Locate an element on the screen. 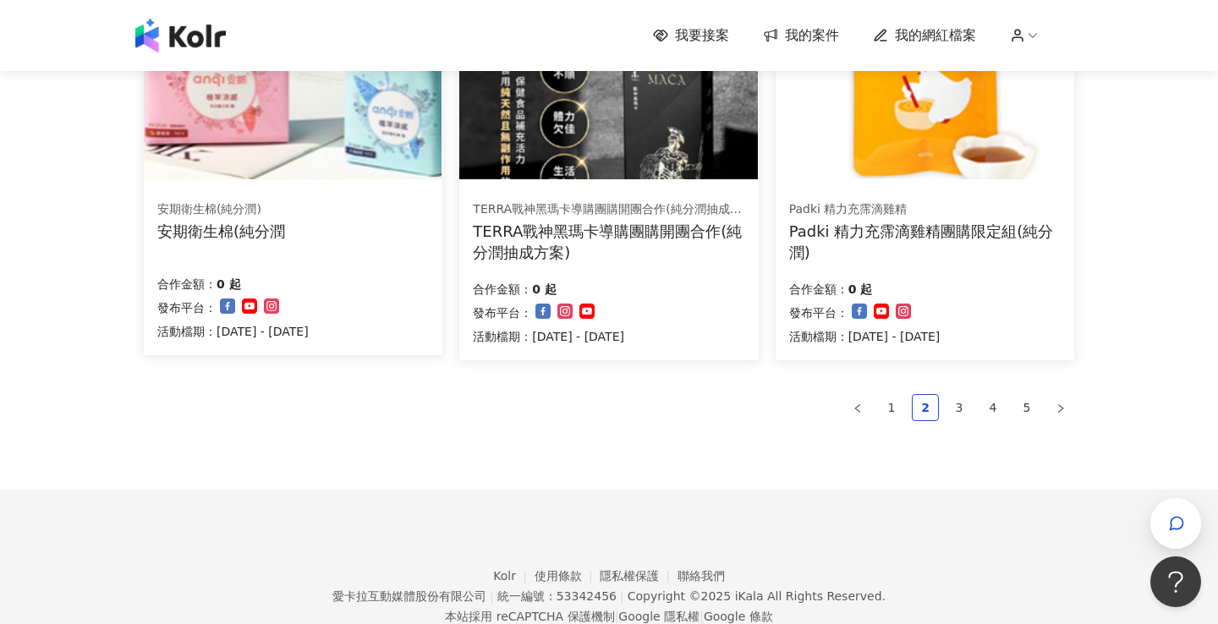  a: 5 is located at coordinates (1027, 408).